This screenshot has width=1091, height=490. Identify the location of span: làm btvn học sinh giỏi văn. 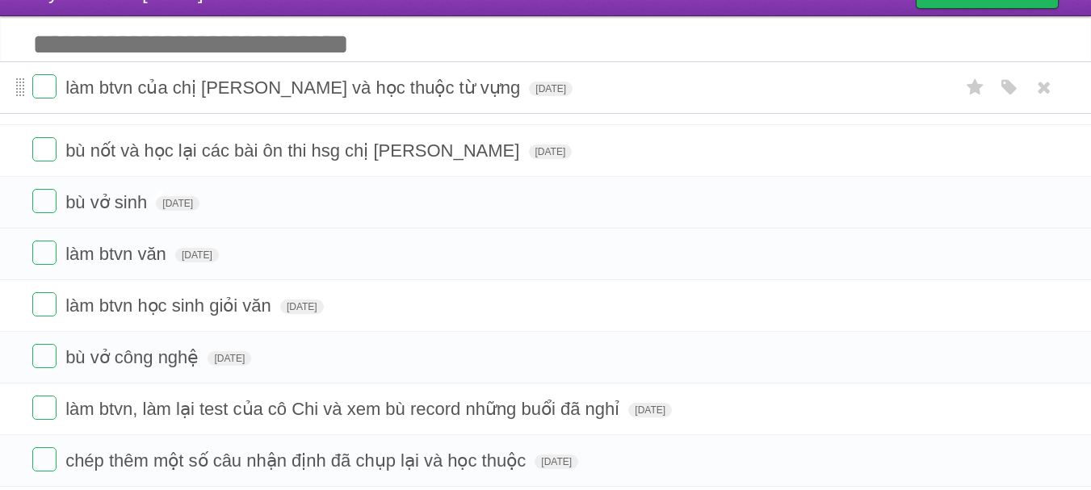
(170, 305).